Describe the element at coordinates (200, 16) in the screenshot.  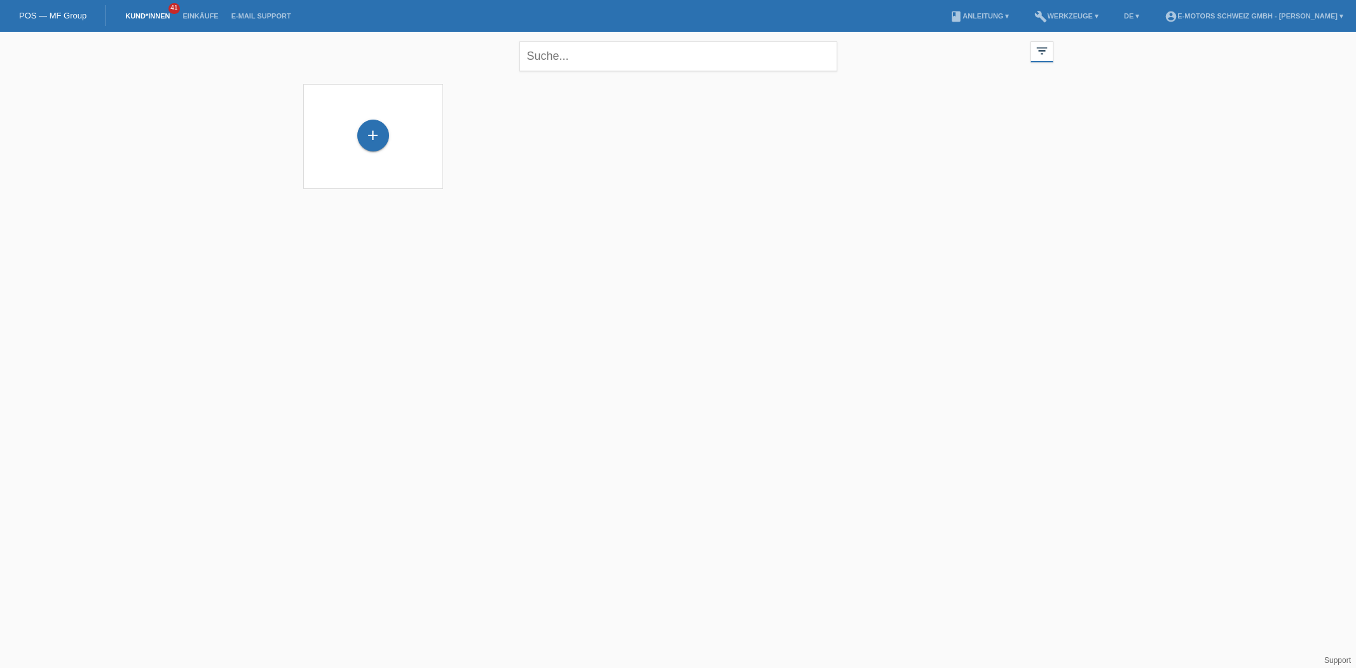
I see `a: Einkäufe` at that location.